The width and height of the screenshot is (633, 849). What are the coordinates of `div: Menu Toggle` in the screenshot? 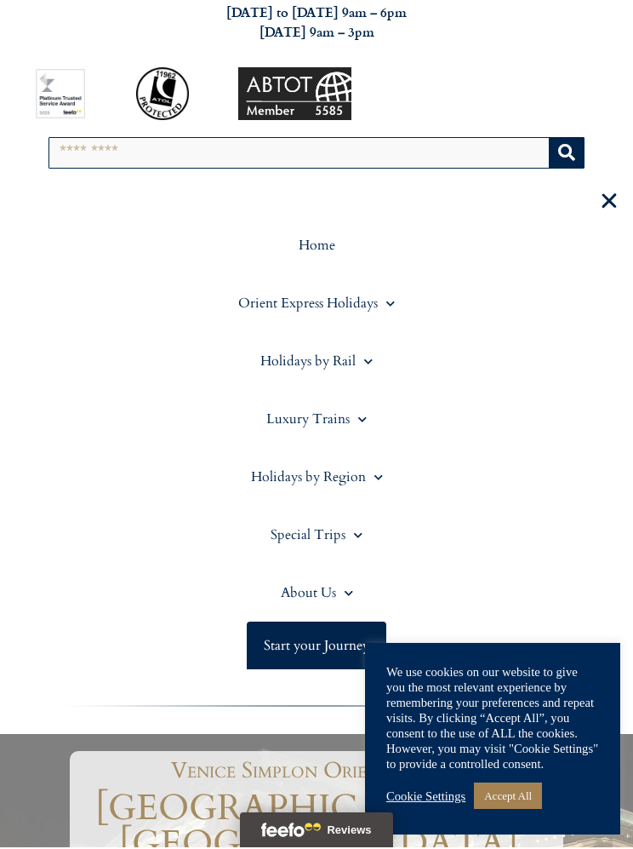 It's located at (609, 203).